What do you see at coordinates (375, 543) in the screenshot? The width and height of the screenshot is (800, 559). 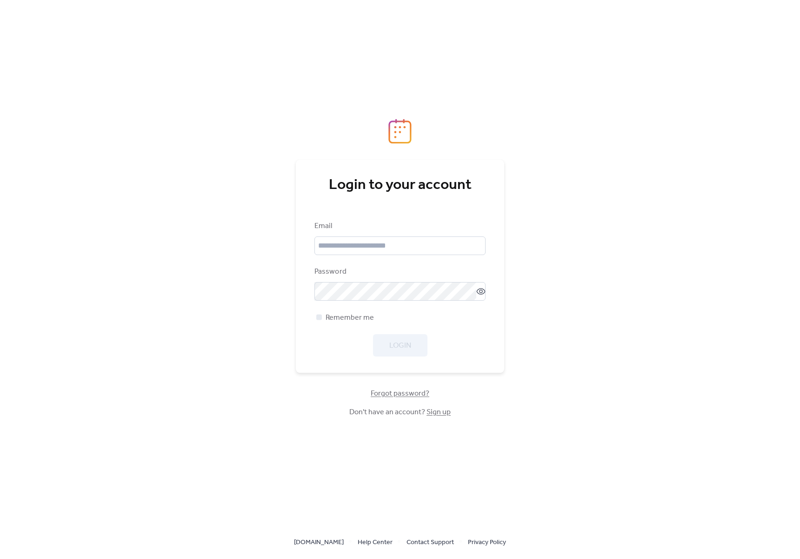 I see `span: Help Center` at bounding box center [375, 543].